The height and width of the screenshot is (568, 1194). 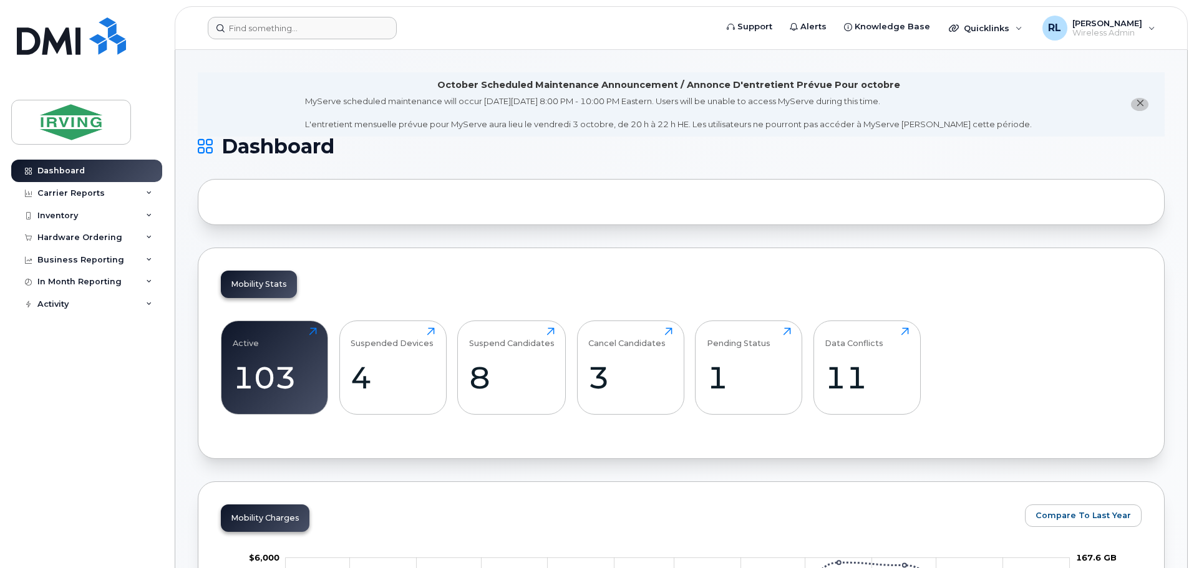 What do you see at coordinates (511, 377) in the screenshot?
I see `div: 8` at bounding box center [511, 377].